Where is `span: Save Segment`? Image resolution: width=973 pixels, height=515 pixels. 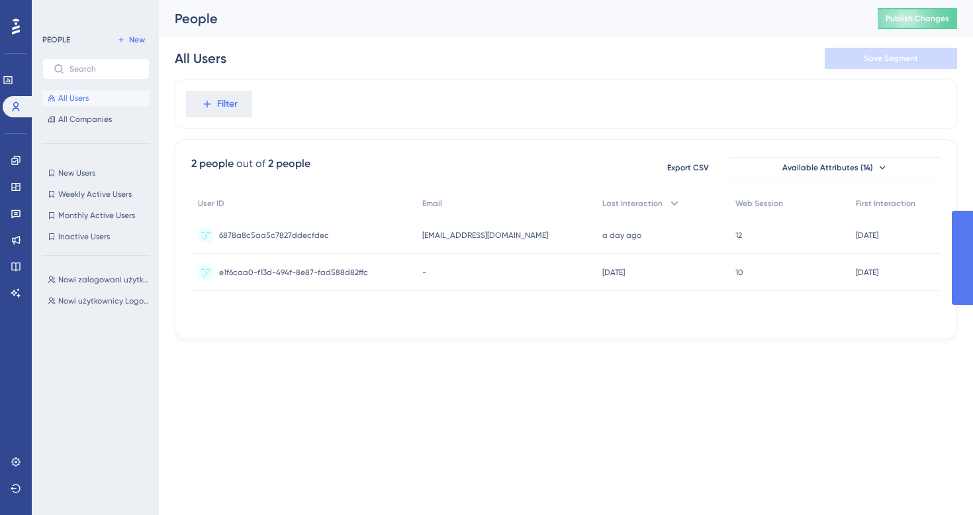
span: Save Segment is located at coordinates (891, 58).